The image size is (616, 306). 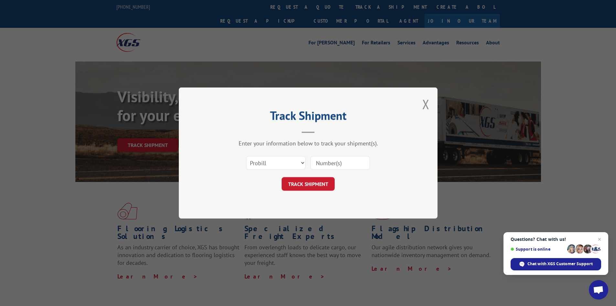 What do you see at coordinates (308, 143) in the screenshot?
I see `div: Enter your information below to track your shipment(s).` at bounding box center [308, 143].